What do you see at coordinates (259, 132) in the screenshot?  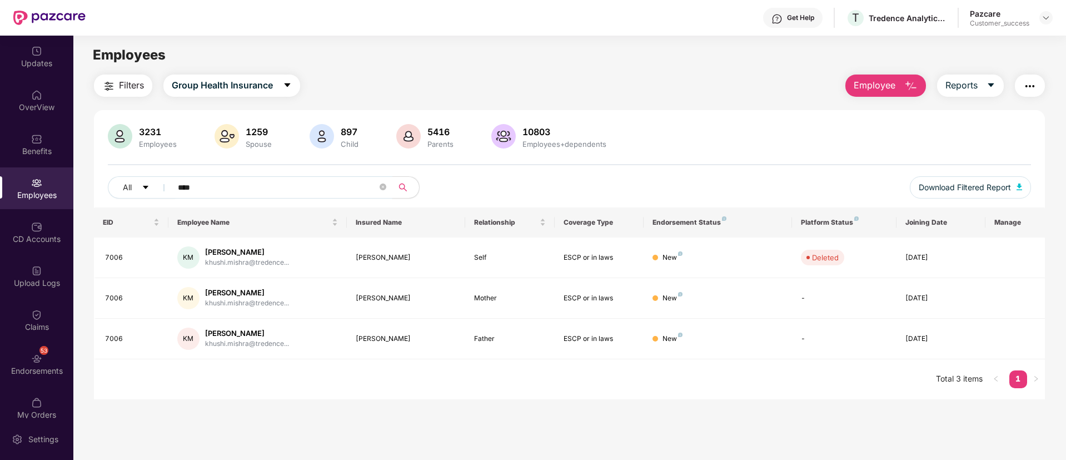 I see `div: 1259` at bounding box center [259, 132].